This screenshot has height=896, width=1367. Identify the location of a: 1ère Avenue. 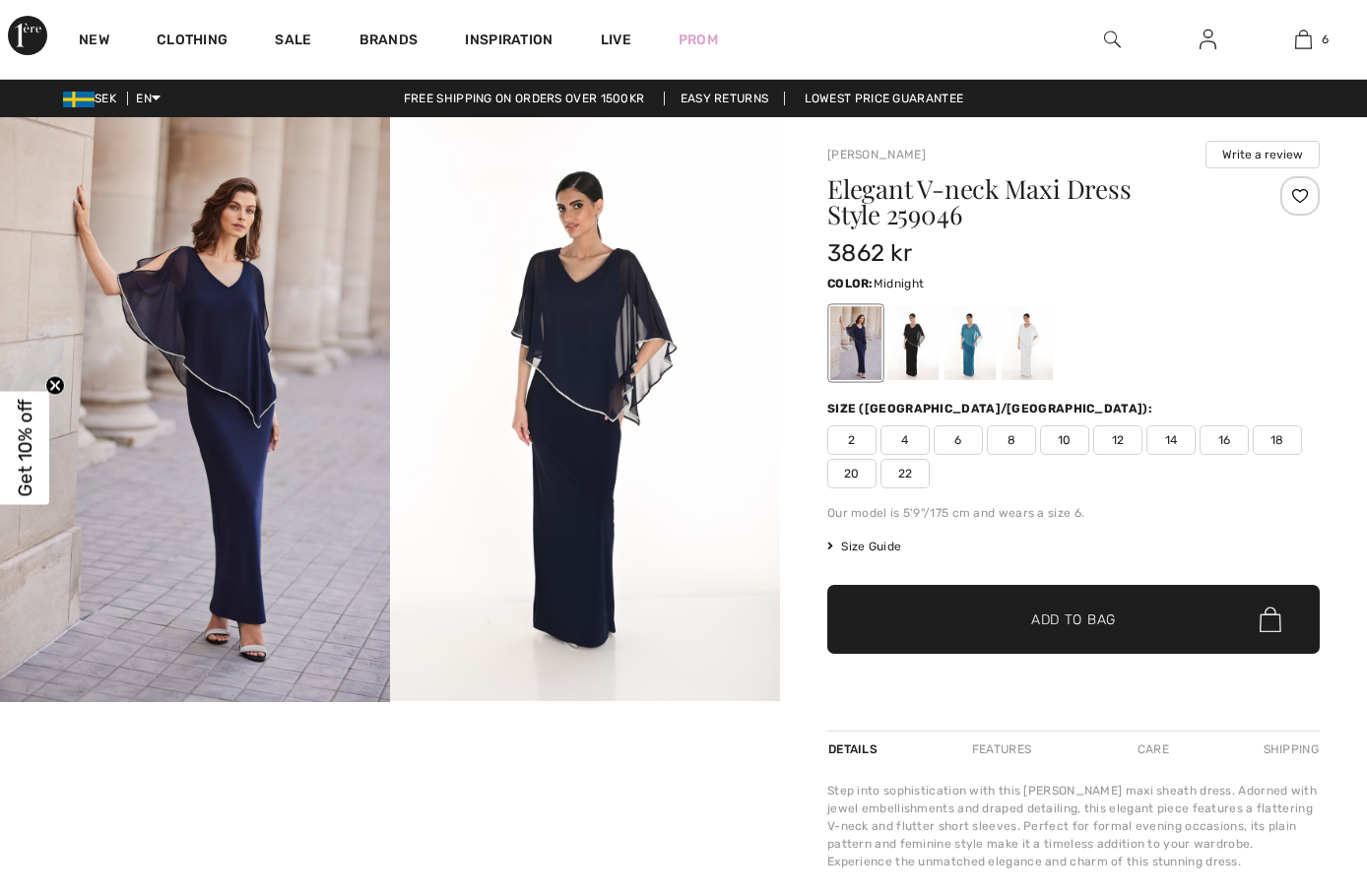
(28, 36).